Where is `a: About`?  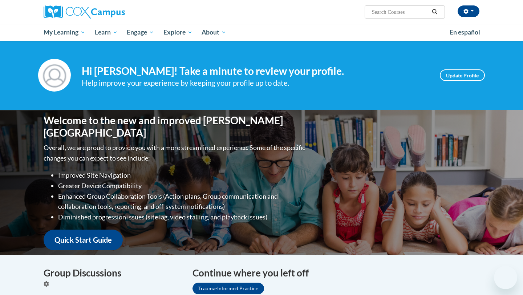
a: About is located at coordinates (214, 32).